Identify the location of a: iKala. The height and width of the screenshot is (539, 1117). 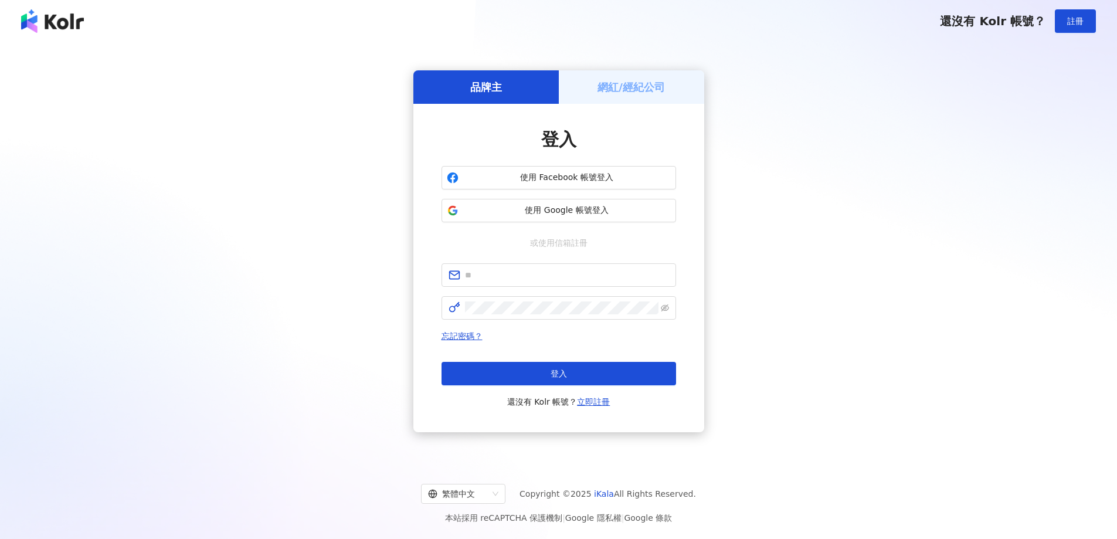
(604, 494).